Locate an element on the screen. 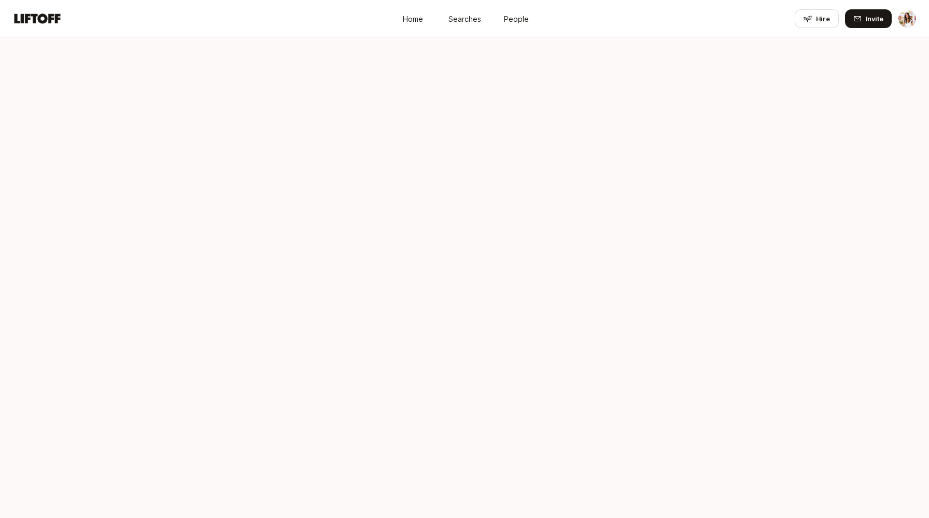  button: Saloni Shah is located at coordinates (907, 19).